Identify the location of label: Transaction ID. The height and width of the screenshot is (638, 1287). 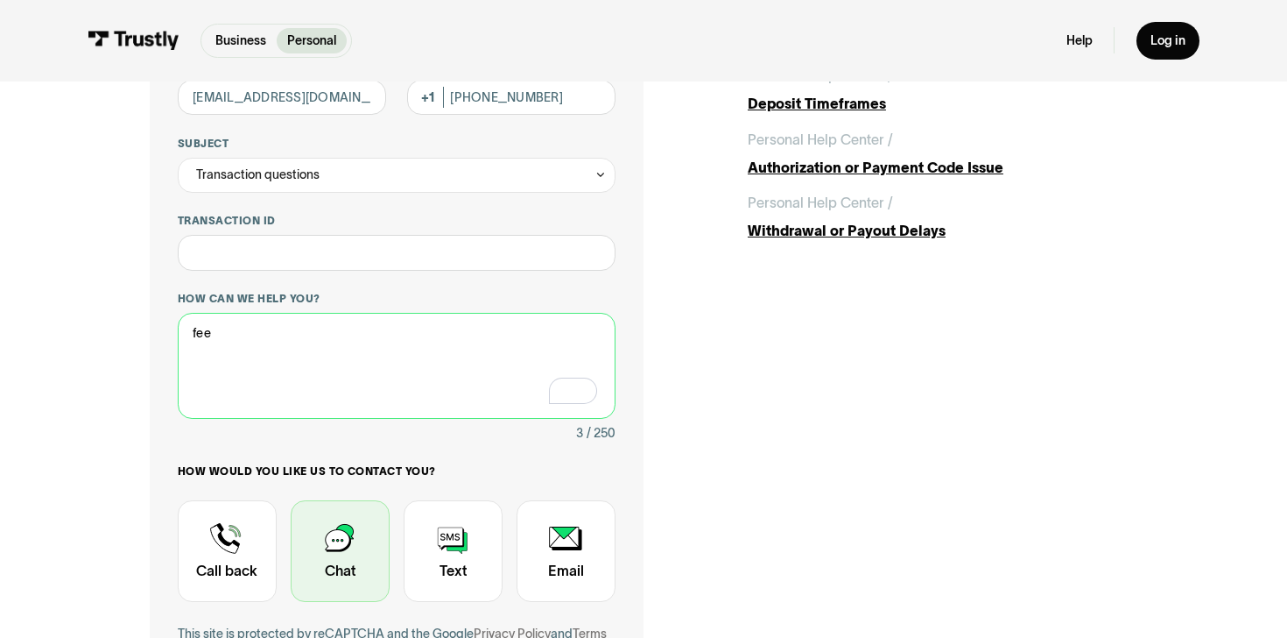
(397, 221).